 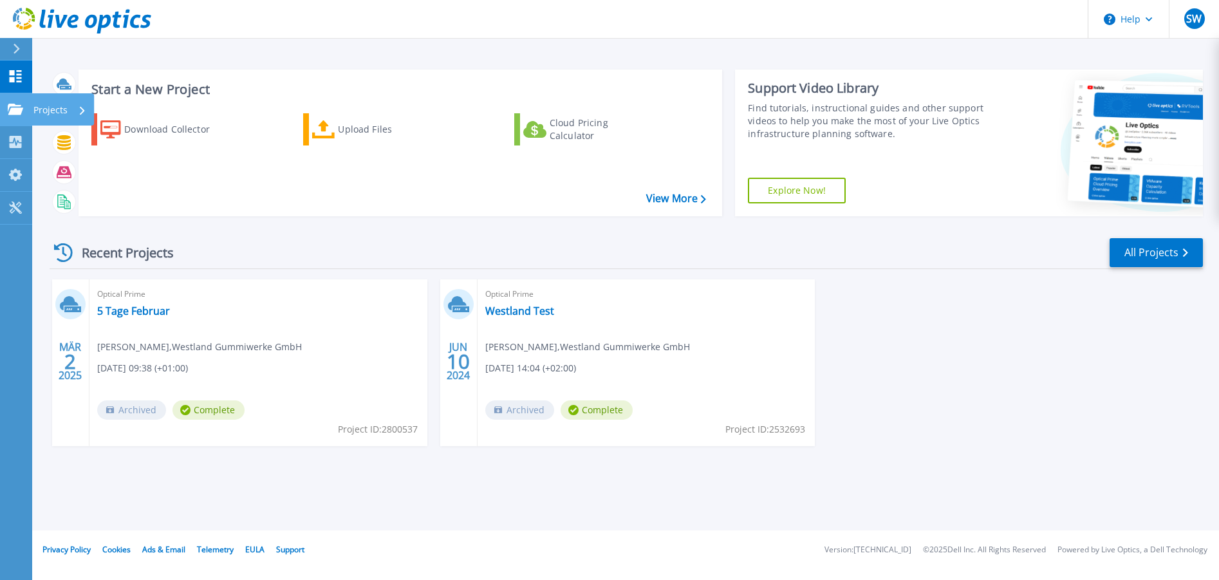 I want to click on a: Ads & Email, so click(x=163, y=549).